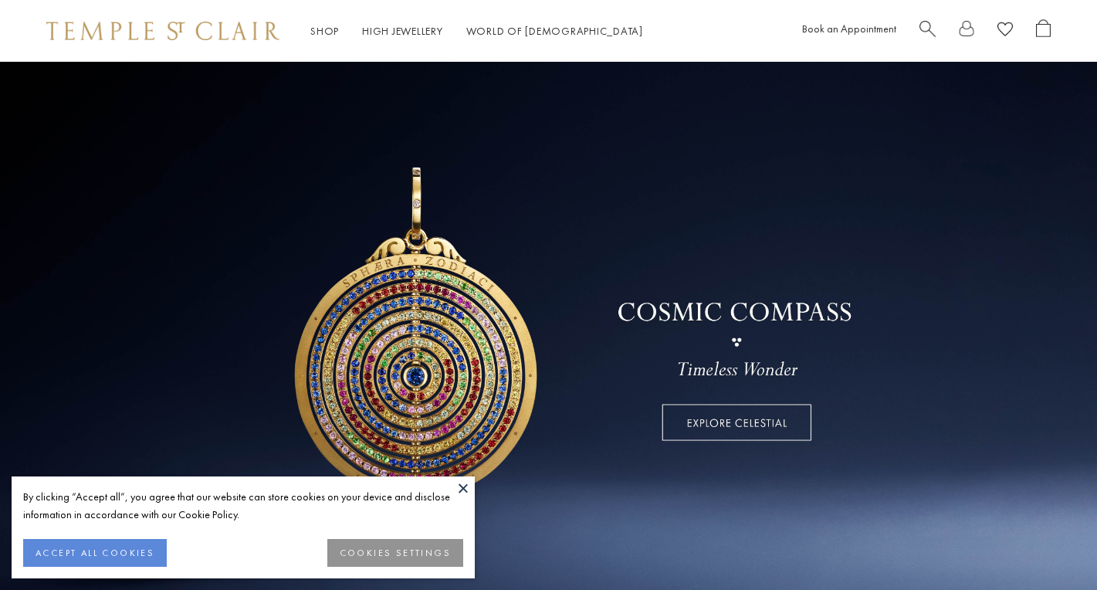  What do you see at coordinates (927, 31) in the screenshot?
I see `a: Search` at bounding box center [927, 31].